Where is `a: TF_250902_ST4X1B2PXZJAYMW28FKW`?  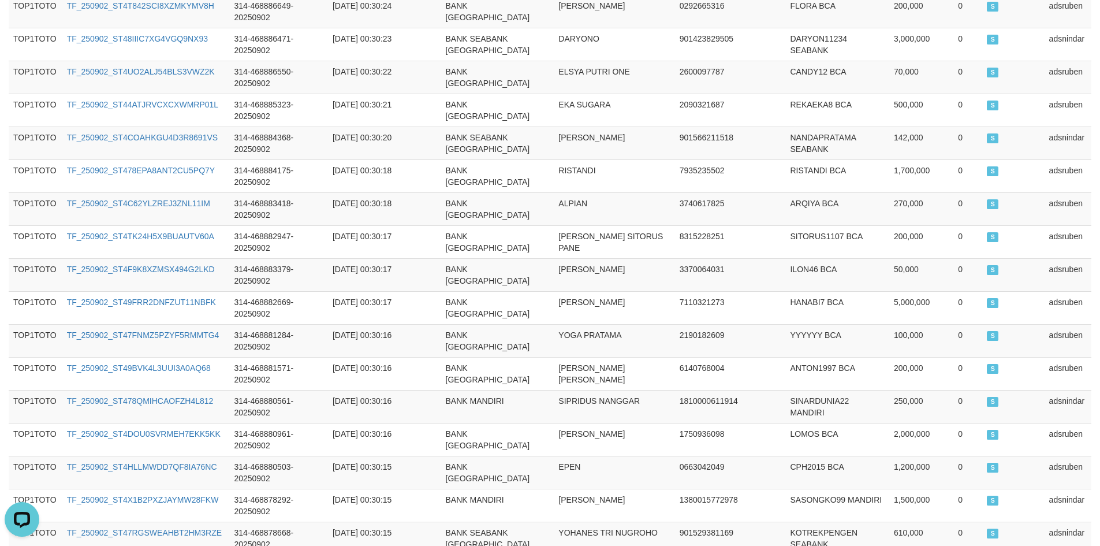 a: TF_250902_ST4X1B2PXZJAYMW28FKW is located at coordinates (143, 499).